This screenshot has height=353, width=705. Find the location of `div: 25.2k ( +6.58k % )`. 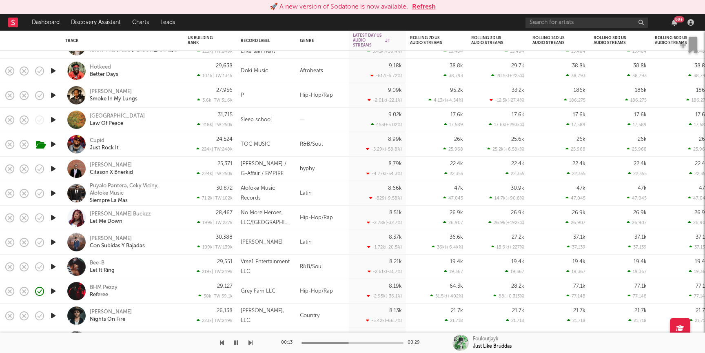

div: 25.2k ( +6.58k % ) is located at coordinates (506, 149).